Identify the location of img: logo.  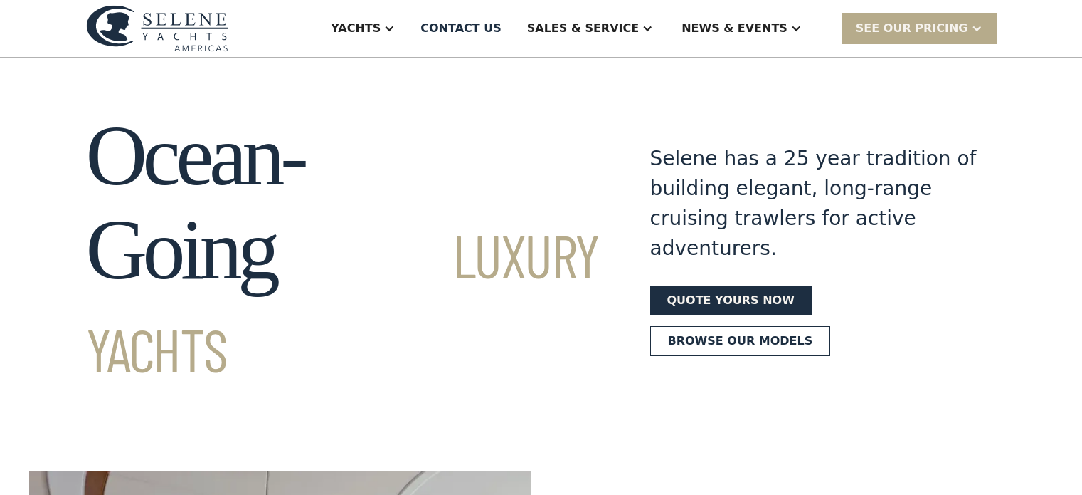
(157, 28).